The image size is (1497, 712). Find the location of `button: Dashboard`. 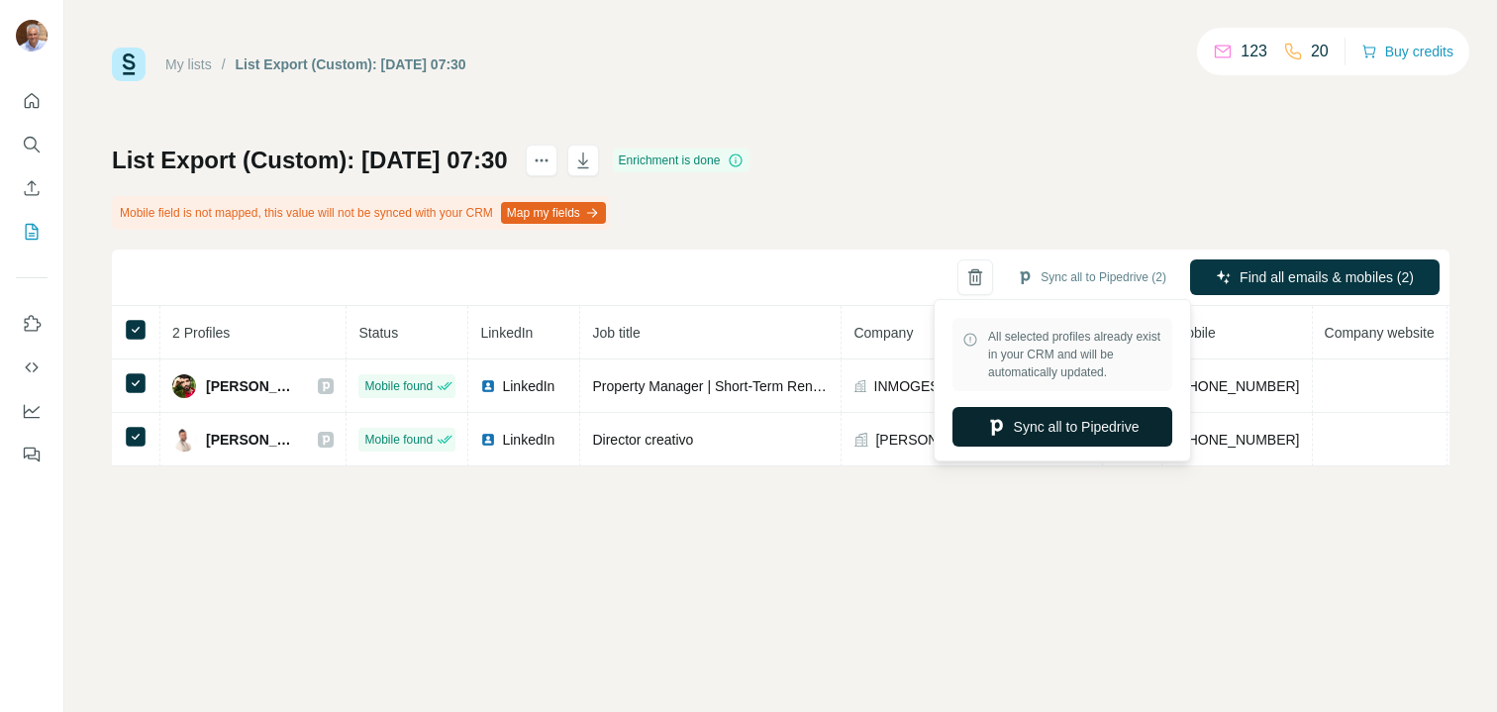

button: Dashboard is located at coordinates (32, 411).